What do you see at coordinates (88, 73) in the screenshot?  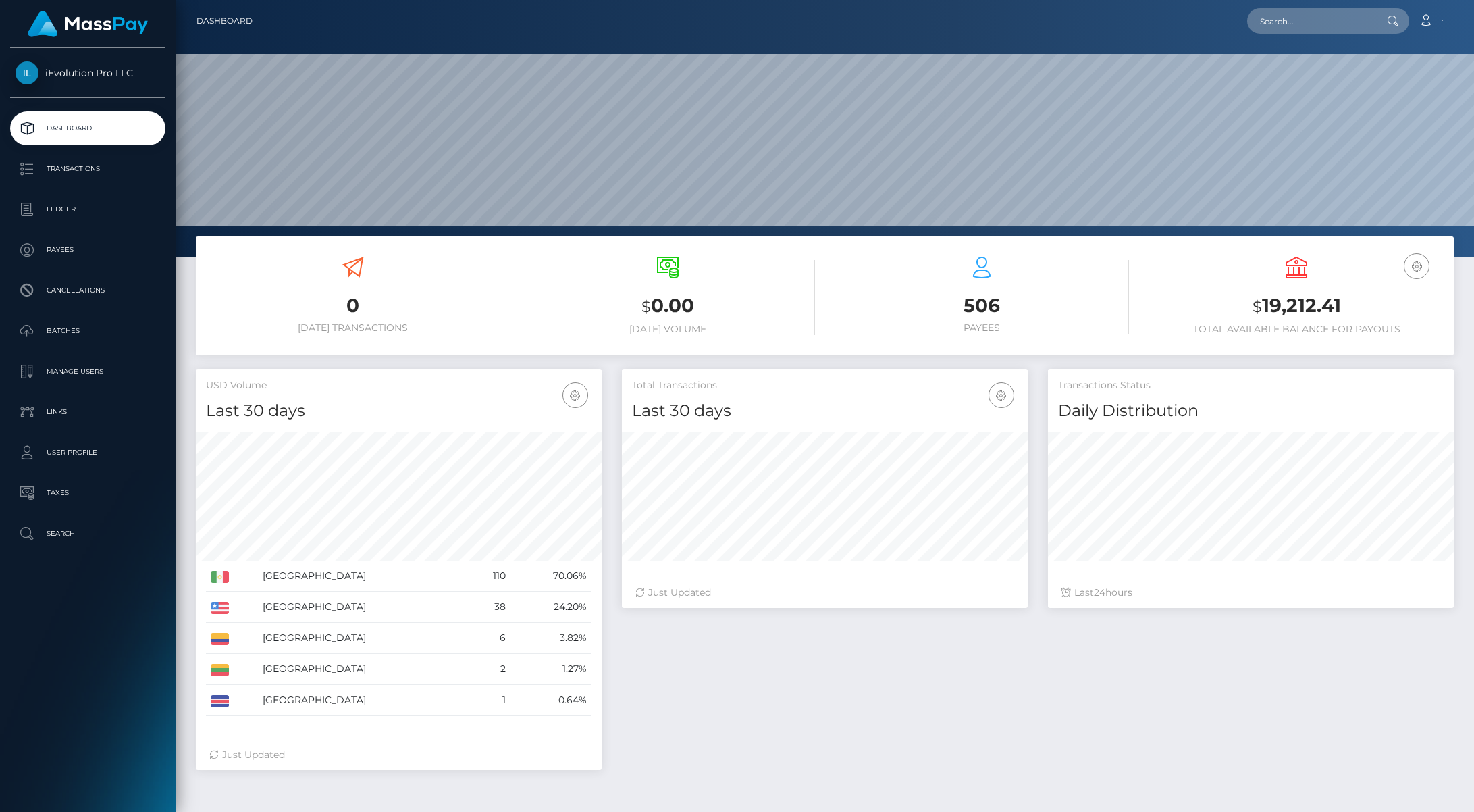 I see `span: iEvolution Pro LLC` at bounding box center [88, 73].